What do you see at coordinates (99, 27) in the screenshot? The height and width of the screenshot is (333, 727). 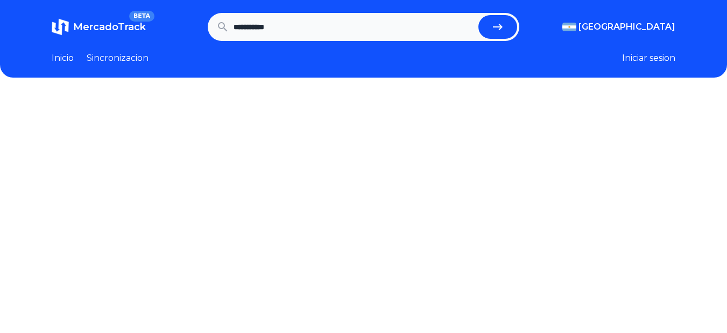 I see `a: MercadoTrackBETA` at bounding box center [99, 27].